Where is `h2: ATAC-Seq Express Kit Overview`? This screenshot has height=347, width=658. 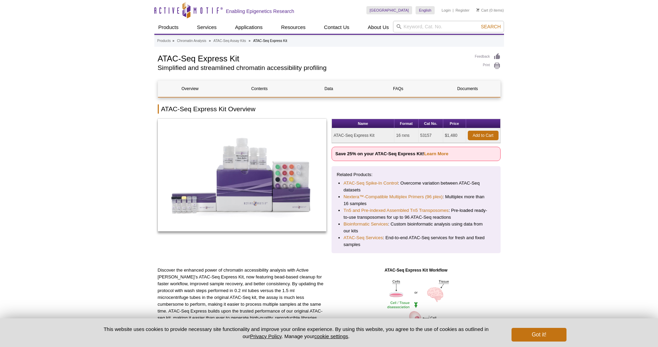 h2: ATAC-Seq Express Kit Overview is located at coordinates (329, 109).